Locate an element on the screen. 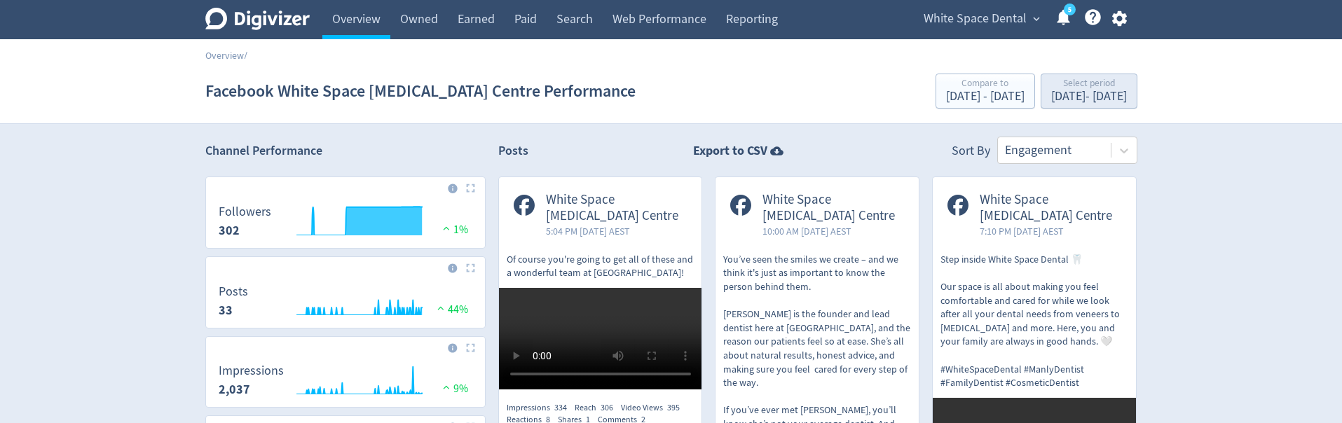  span: 1% is located at coordinates (453, 230).